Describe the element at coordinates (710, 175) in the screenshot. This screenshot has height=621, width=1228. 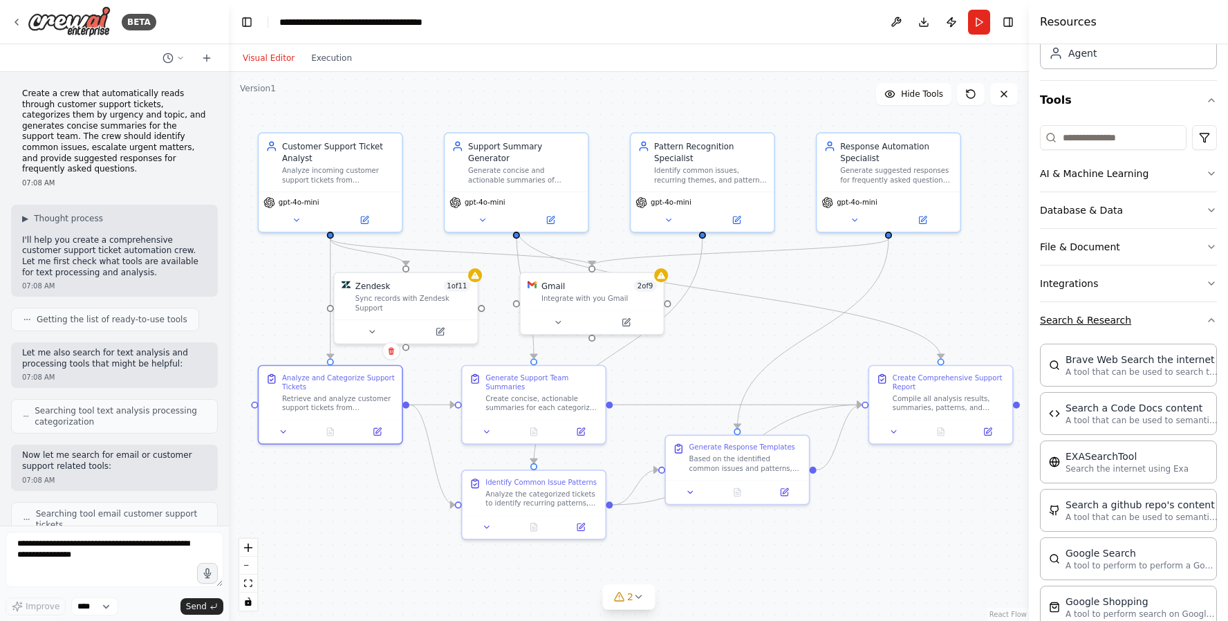
I see `div: Identify common issues, recurring themes, and patterns across customer support tickets from {time...` at that location.